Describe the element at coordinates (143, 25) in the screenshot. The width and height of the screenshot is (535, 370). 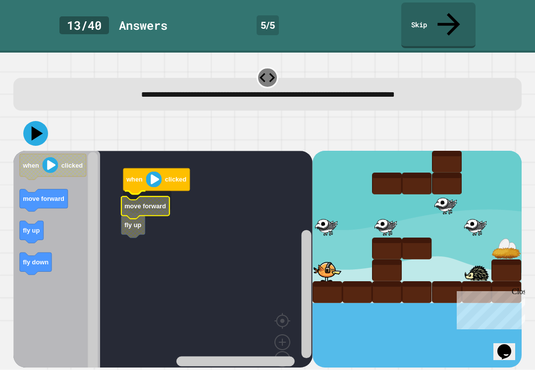
I see `div: Answer s` at that location.